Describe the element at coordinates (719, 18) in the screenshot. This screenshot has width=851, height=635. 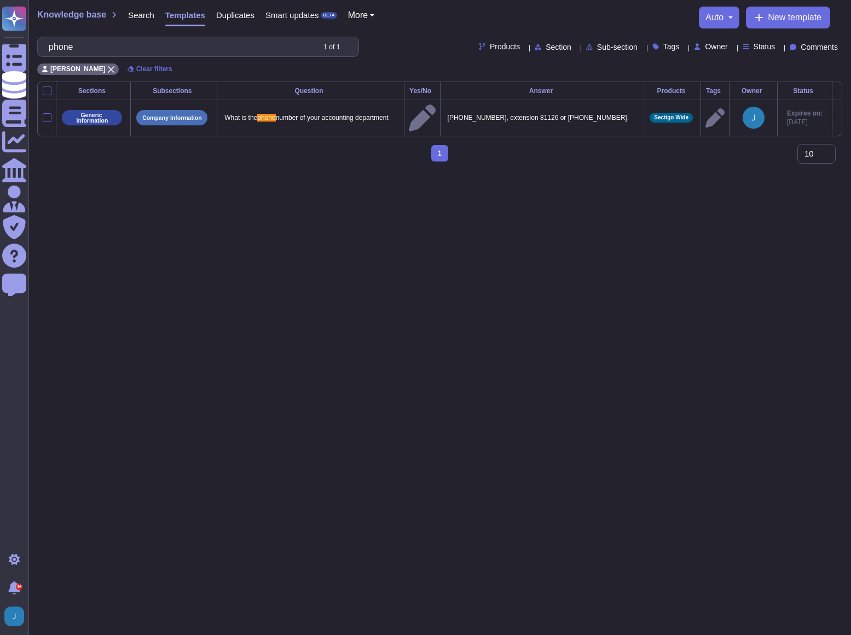
I see `button: auto` at that location.